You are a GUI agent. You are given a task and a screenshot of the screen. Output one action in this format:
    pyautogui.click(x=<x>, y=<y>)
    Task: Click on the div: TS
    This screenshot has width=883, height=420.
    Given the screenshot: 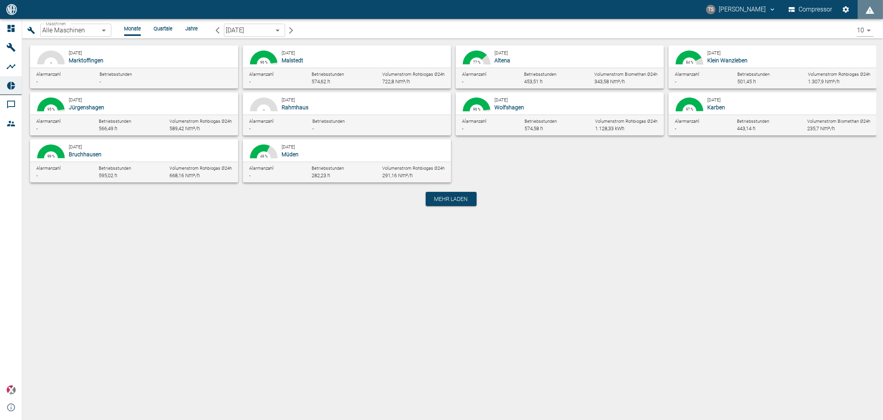 What is the action you would take?
    pyautogui.click(x=711, y=9)
    